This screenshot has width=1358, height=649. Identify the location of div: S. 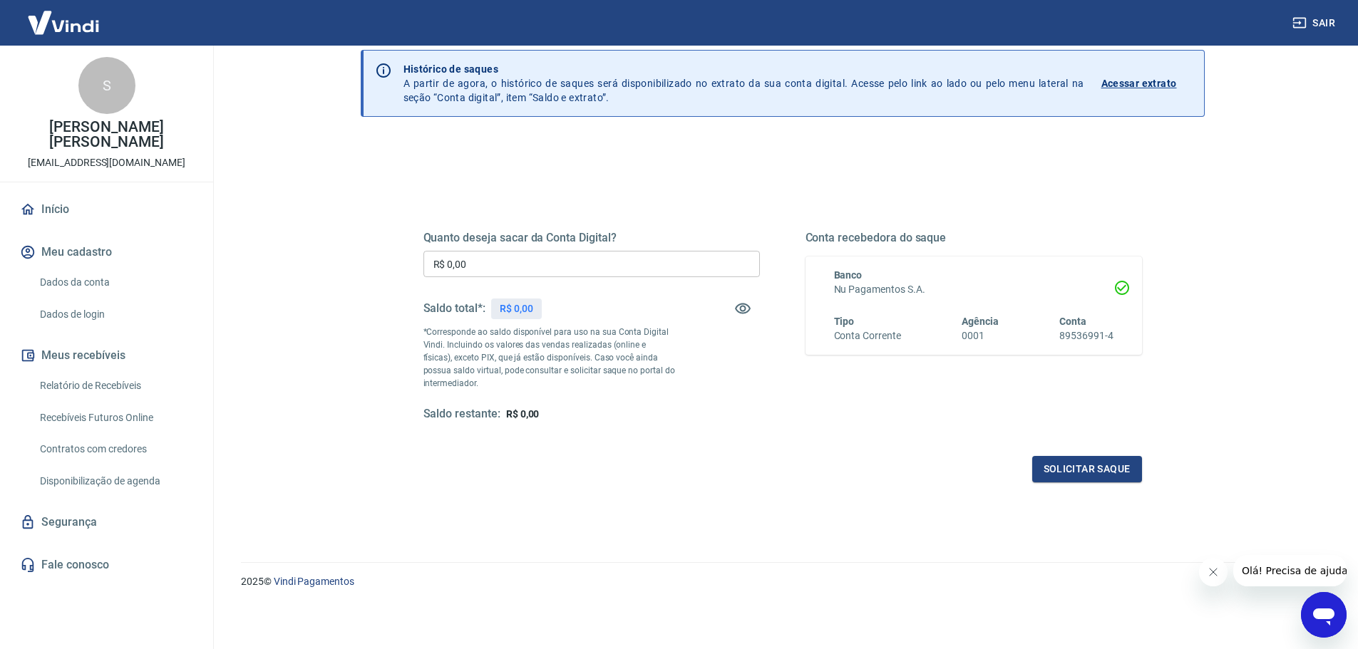
(107, 86).